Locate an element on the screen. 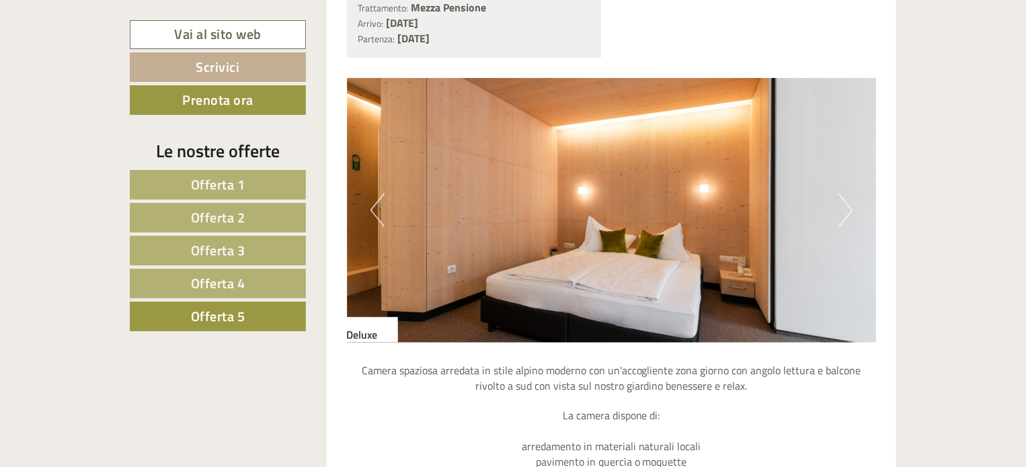 The width and height of the screenshot is (1026, 467). button: Next is located at coordinates (845, 210).